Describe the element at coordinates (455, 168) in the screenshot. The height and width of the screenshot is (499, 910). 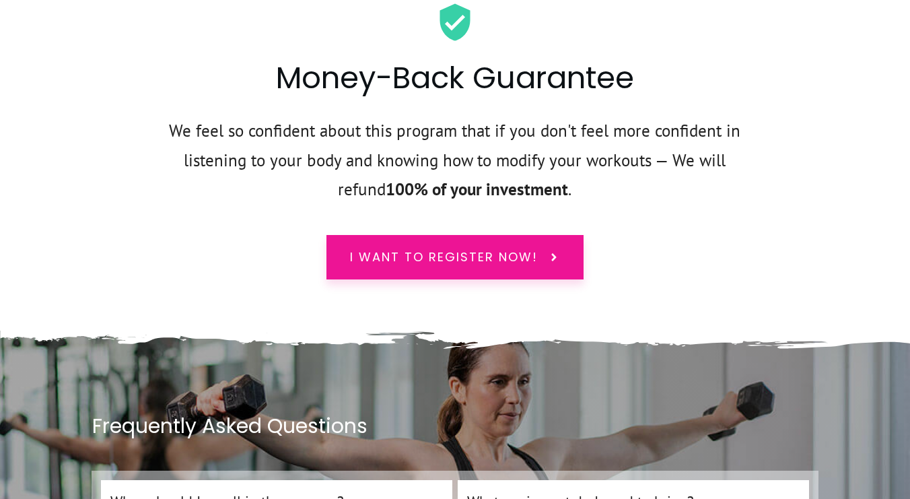
I see `p: We feel so confident about this program that if you don't feel more confident in listening to you...` at that location.